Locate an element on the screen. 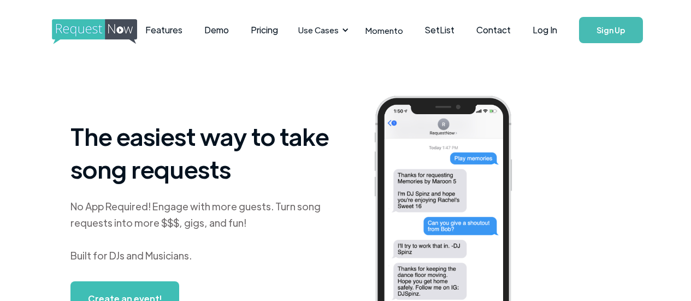  a: Log In is located at coordinates (545, 30).